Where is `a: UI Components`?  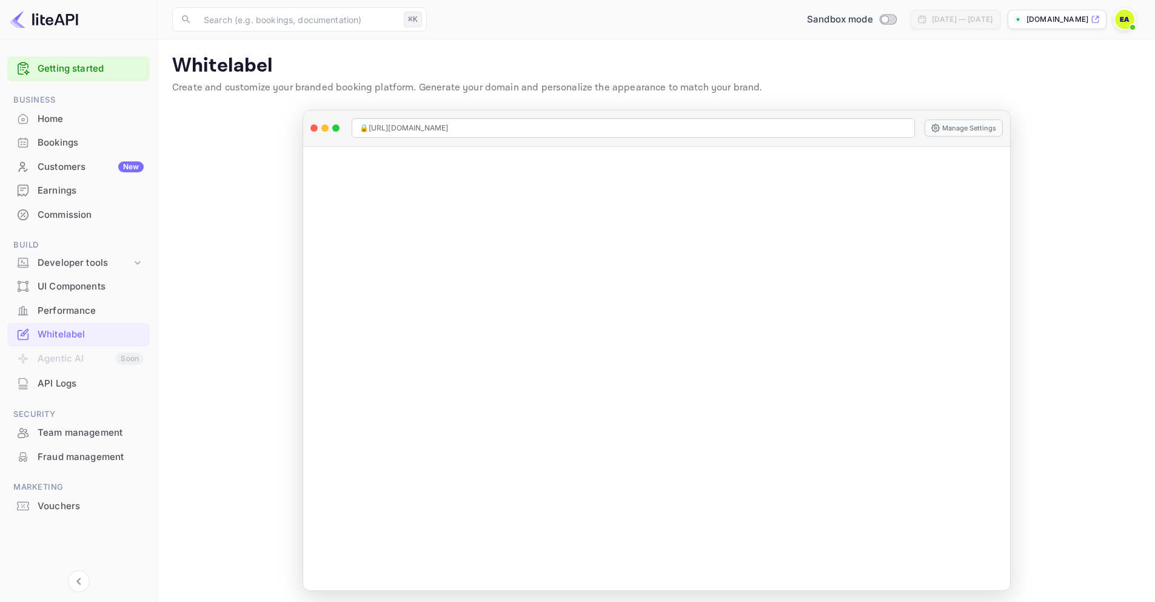
a: UI Components is located at coordinates (78, 286).